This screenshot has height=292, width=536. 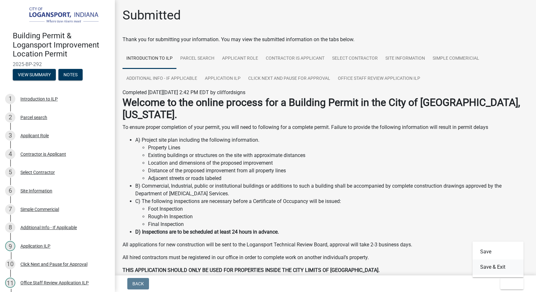 I want to click on a: Simple Commericial, so click(x=456, y=59).